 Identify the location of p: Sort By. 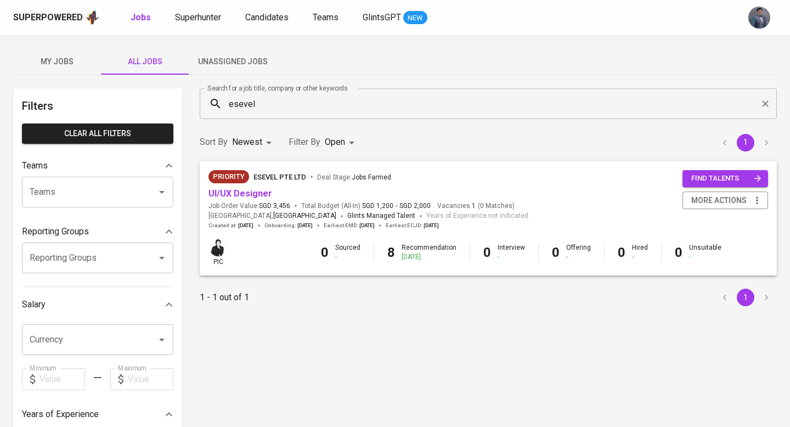
(213, 142).